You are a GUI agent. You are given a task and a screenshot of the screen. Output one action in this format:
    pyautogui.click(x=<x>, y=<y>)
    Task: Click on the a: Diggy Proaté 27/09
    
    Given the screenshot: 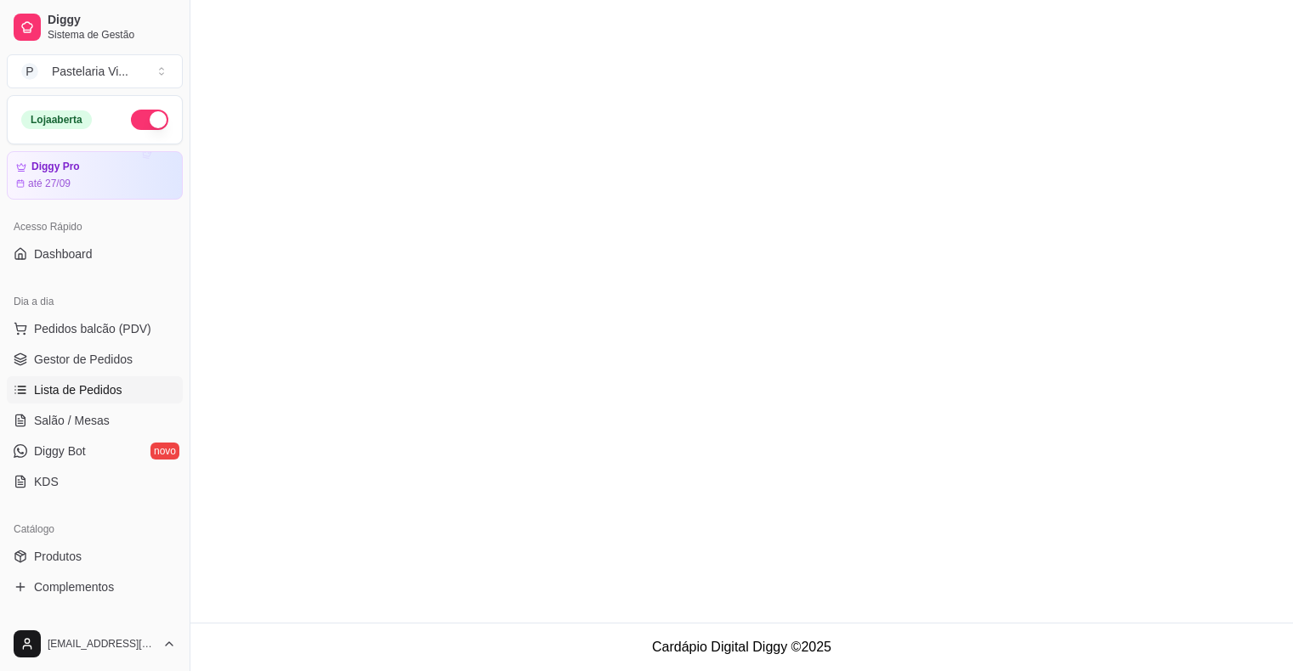 What is the action you would take?
    pyautogui.click(x=94, y=175)
    